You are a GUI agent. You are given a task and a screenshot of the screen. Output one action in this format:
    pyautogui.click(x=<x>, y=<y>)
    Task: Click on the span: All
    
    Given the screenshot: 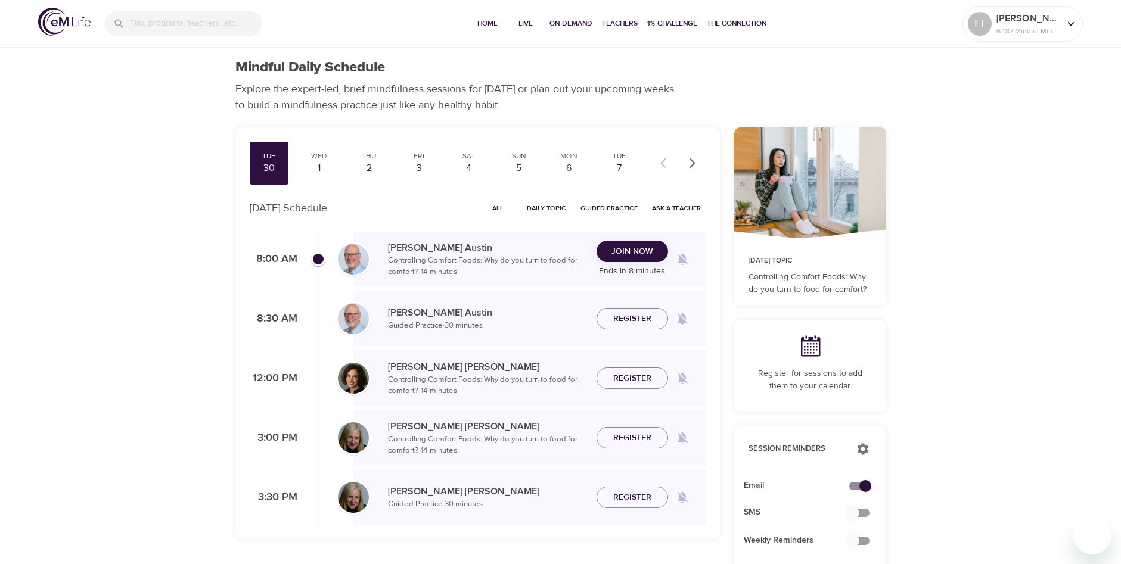 What is the action you would take?
    pyautogui.click(x=498, y=208)
    